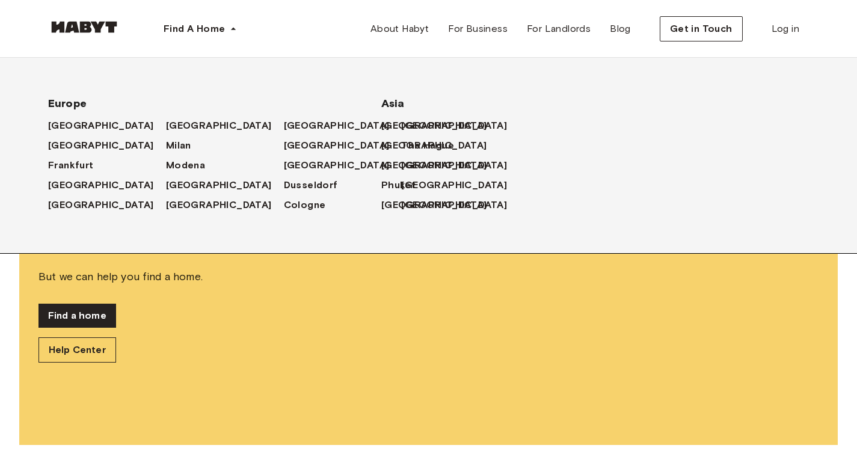  I want to click on span: Milan, so click(179, 146).